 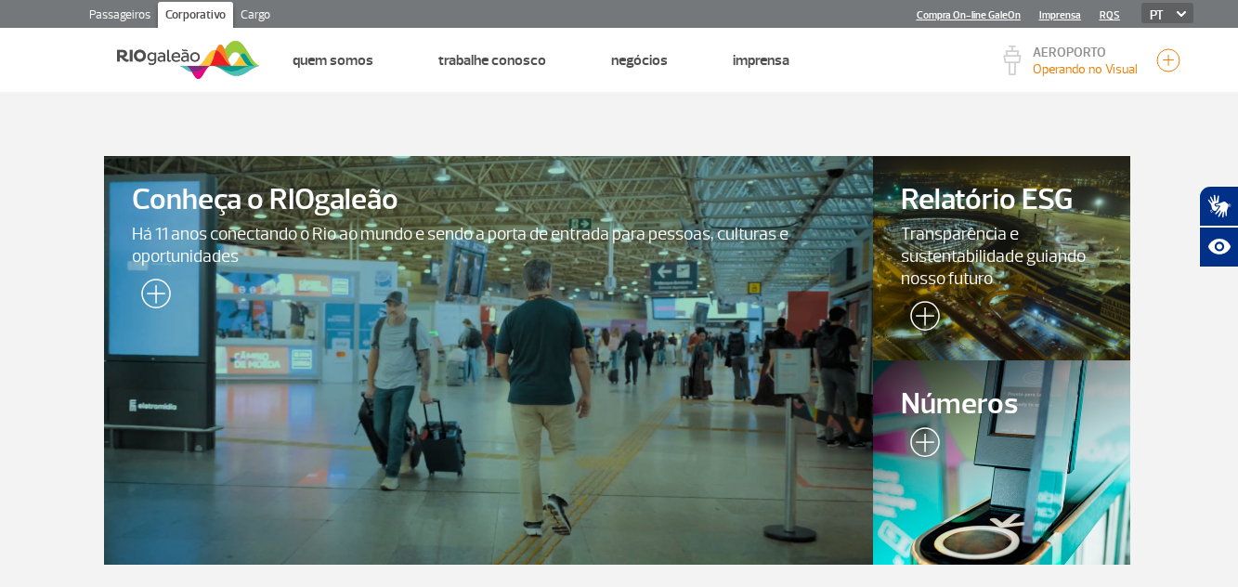 I want to click on button: Abrir tradutor de língua de sinais., so click(x=1218, y=206).